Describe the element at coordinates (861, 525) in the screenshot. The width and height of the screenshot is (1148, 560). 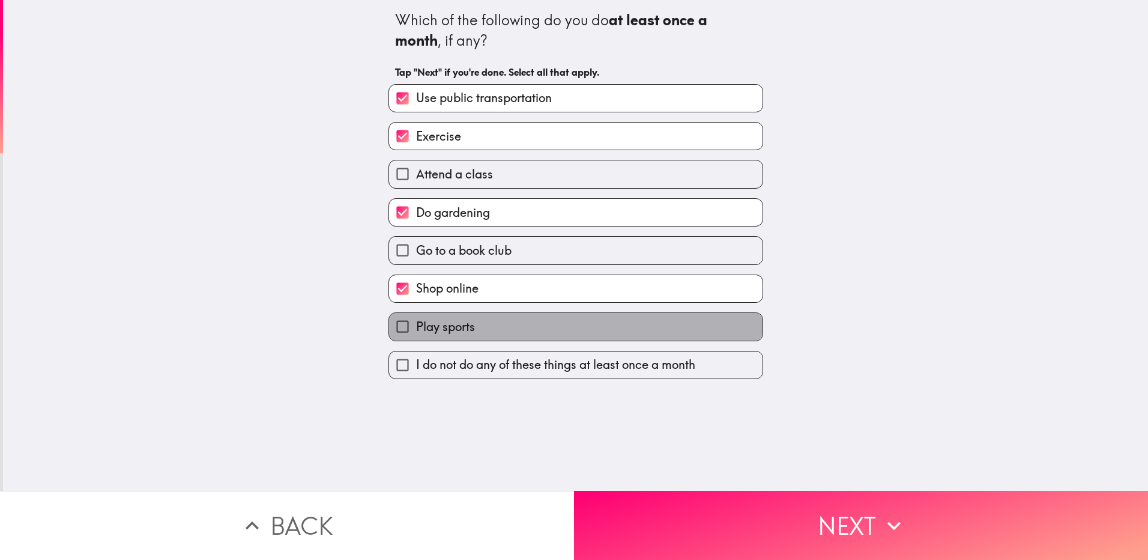
I see `button: Next` at that location.